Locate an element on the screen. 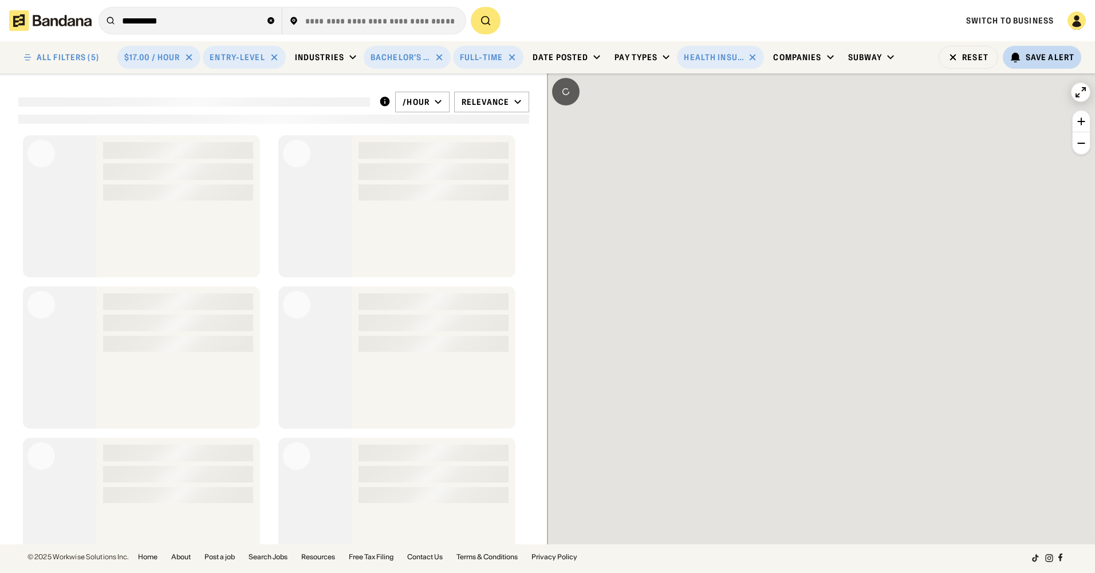  div: Reset is located at coordinates (975, 57).